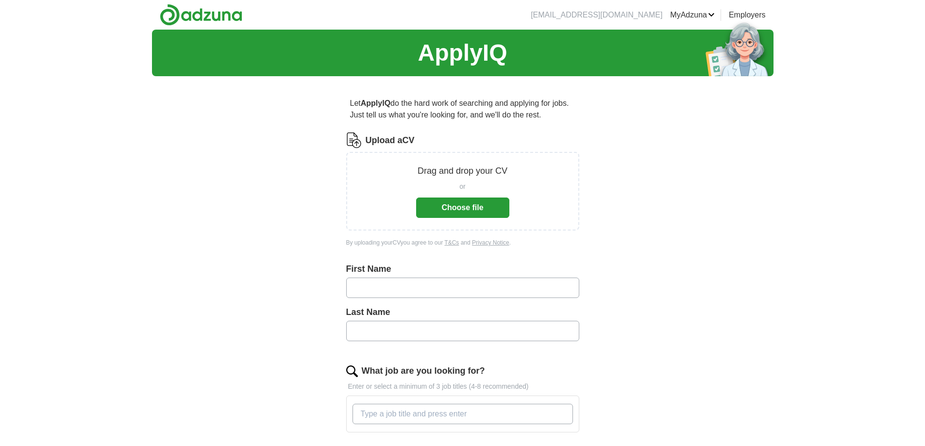  I want to click on div: By uploading your CV you agree to our and ., so click(463, 243).